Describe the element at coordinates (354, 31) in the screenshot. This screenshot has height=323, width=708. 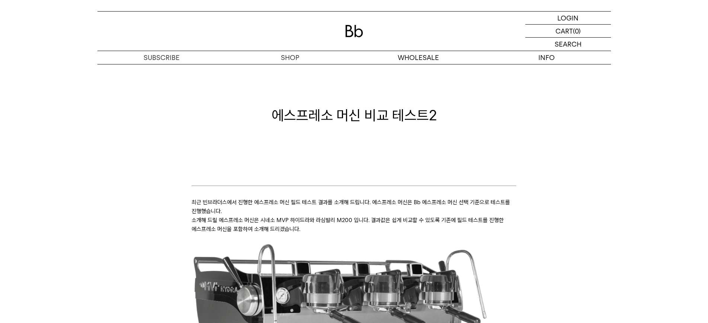
I see `img: 로고` at that location.